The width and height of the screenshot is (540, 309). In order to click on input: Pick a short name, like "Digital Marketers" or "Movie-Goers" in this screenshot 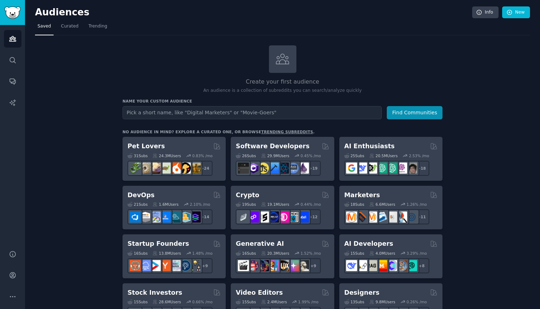, I will do `click(252, 112)`.